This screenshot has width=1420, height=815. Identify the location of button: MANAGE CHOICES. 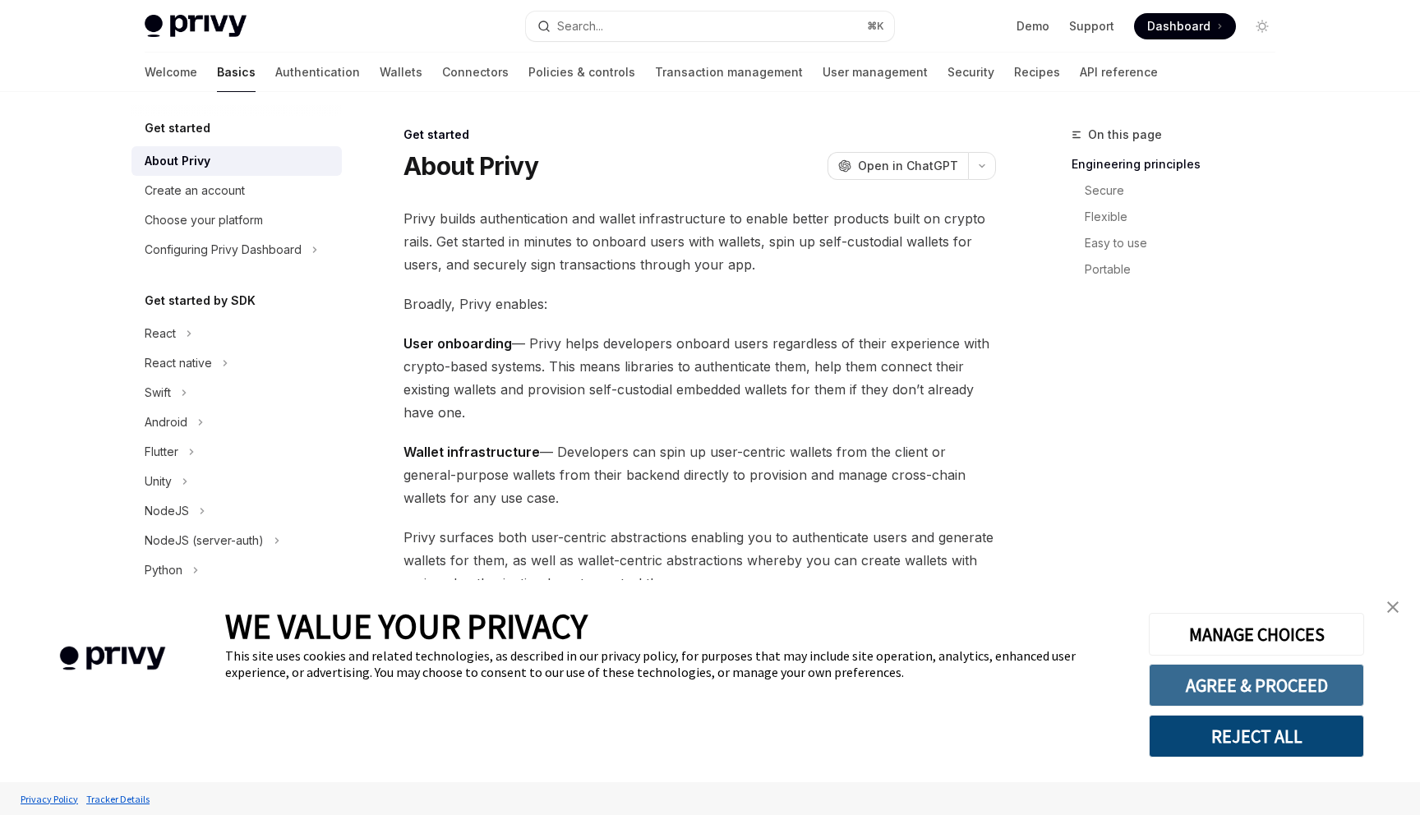
(1257, 635).